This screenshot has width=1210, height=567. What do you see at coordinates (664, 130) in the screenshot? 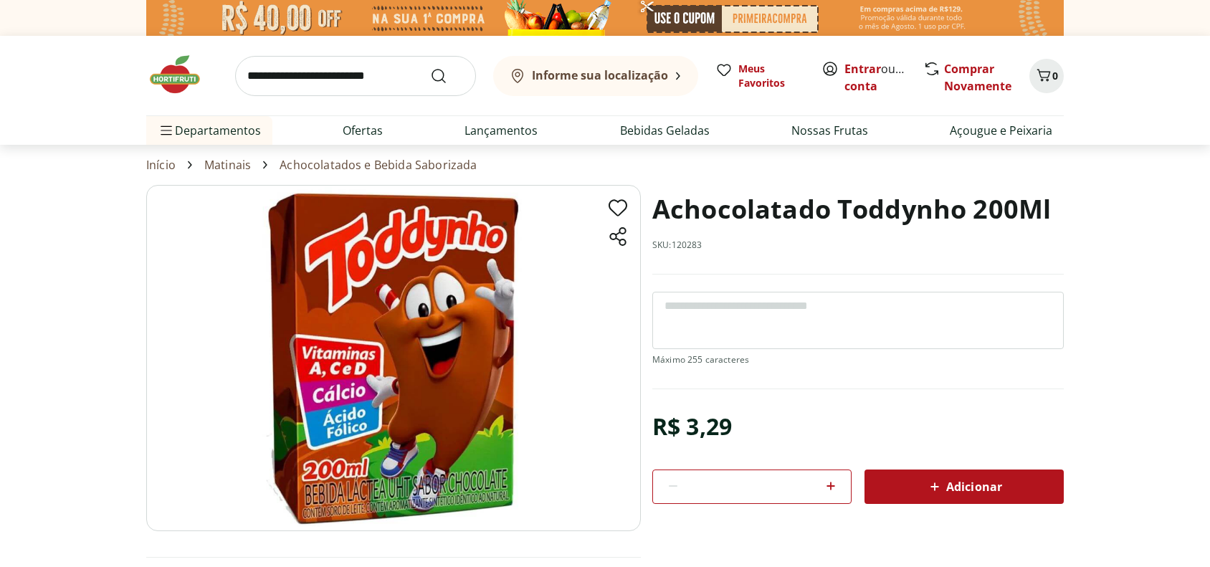
I see `a: Bebidas Geladas` at bounding box center [664, 130].